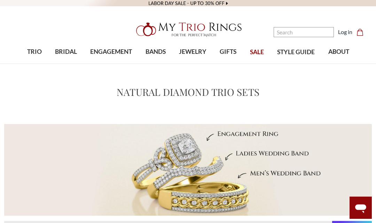  What do you see at coordinates (192, 52) in the screenshot?
I see `span: JEWELRY` at bounding box center [192, 52].